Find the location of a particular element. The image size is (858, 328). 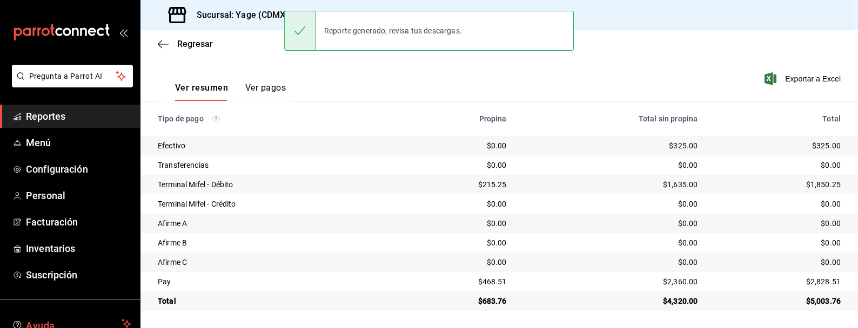

span: Pregunta a Parrot AI is located at coordinates (72, 76).